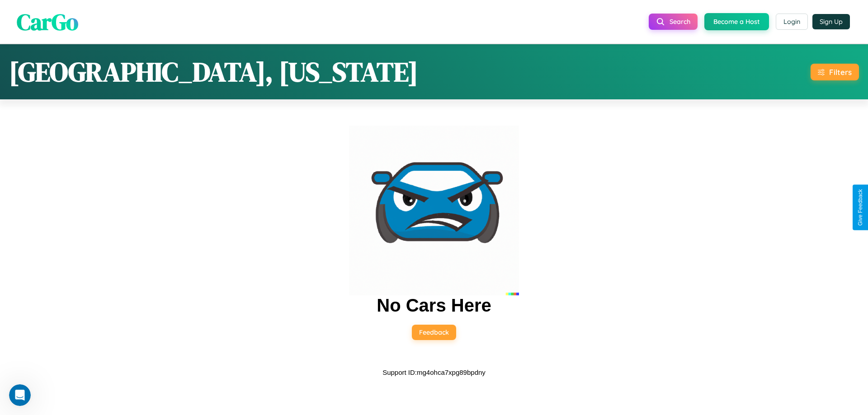  I want to click on button: Search, so click(673, 22).